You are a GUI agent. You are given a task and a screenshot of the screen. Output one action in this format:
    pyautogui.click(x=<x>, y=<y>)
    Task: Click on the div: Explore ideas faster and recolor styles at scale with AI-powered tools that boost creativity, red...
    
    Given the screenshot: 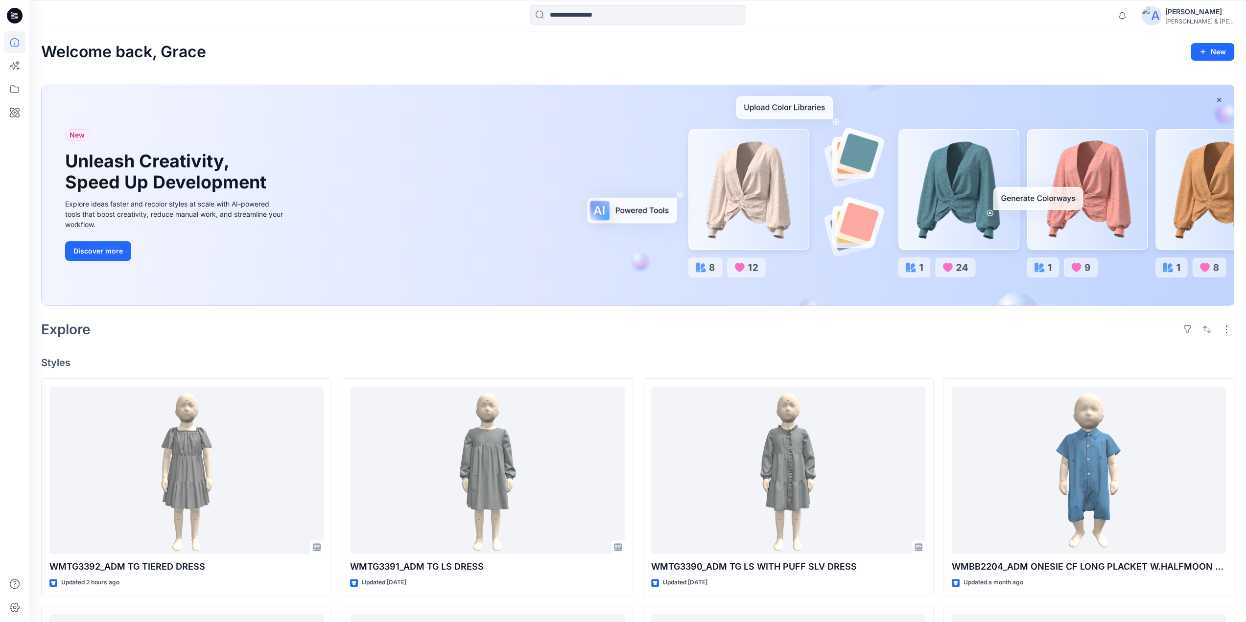 What is the action you would take?
    pyautogui.click(x=175, y=214)
    